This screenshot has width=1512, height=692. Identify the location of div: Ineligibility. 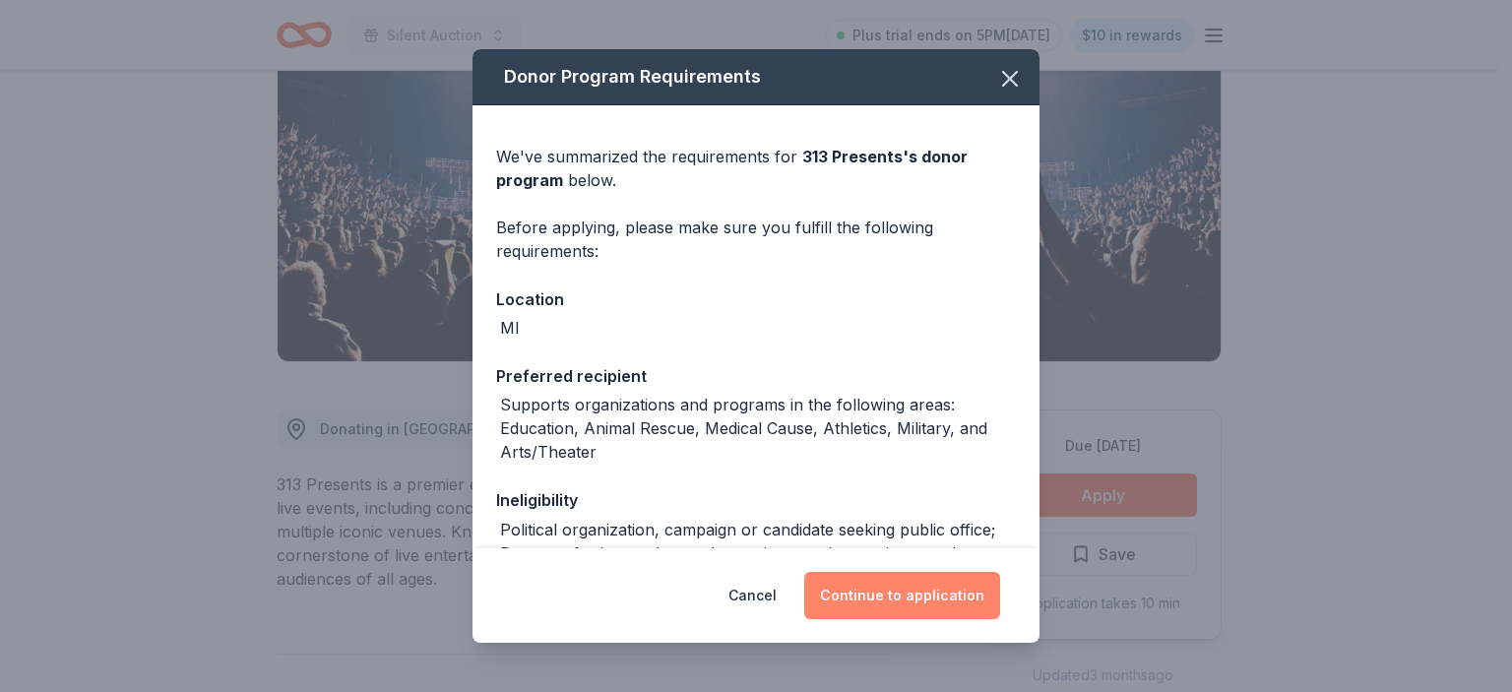
(756, 500).